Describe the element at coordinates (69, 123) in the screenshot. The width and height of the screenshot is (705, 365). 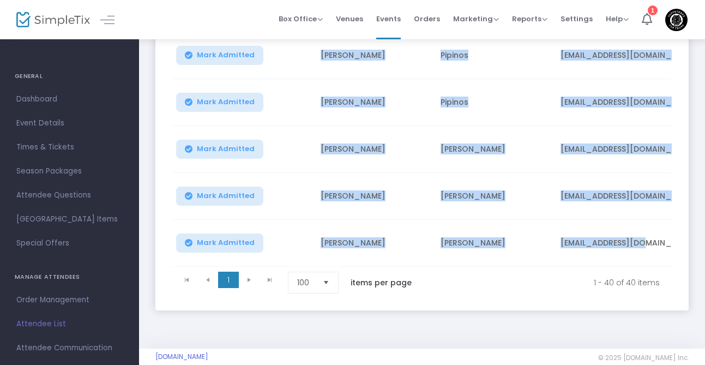
I see `span: Event Details` at that location.